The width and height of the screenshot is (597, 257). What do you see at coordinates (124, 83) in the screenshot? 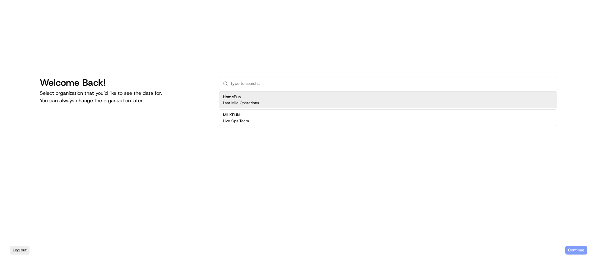
I see `h1: Welcome Back!` at bounding box center [124, 83].